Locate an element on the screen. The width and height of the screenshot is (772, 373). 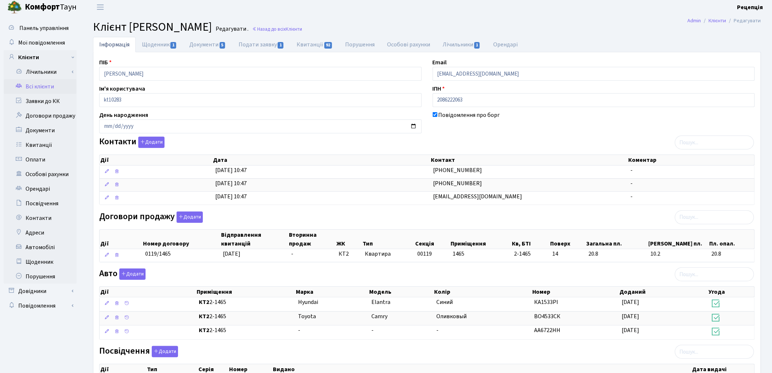
a: Оплати is located at coordinates (40, 159).